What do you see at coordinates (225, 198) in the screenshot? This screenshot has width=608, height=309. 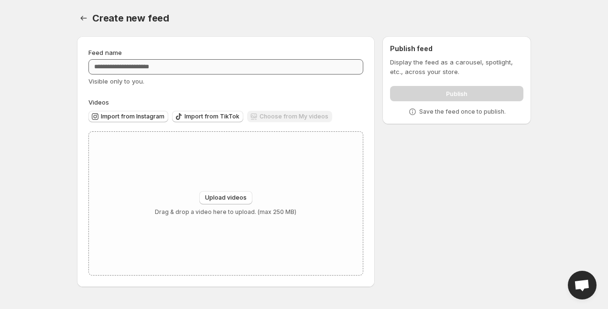 I see `button: Upload videos` at bounding box center [225, 198].